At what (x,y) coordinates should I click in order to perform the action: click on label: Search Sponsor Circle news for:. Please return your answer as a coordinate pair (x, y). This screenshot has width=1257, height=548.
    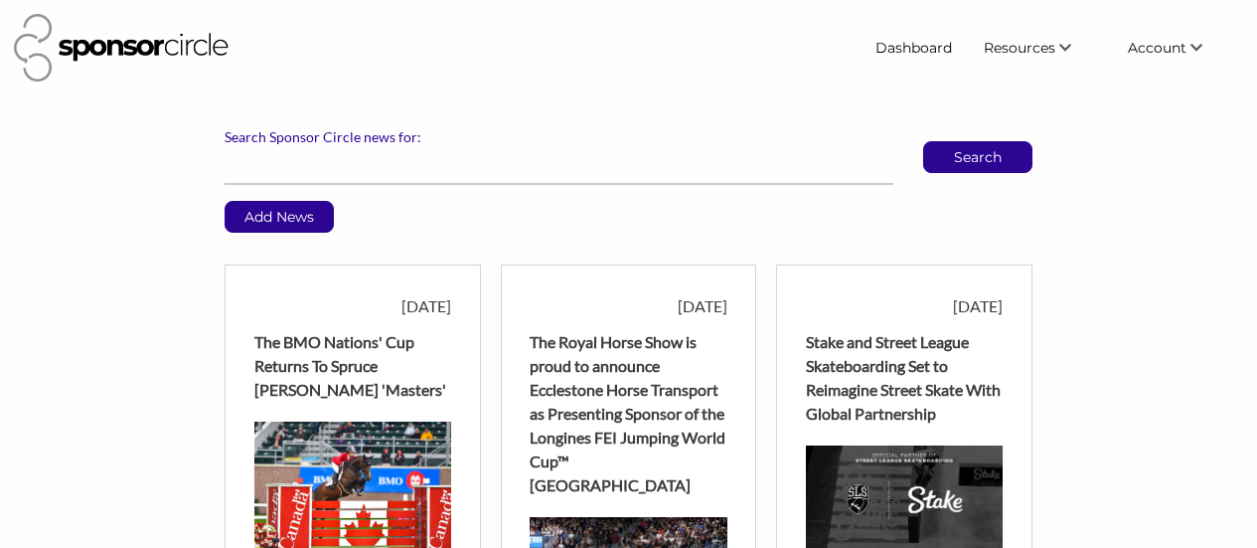
    Looking at the image, I should click on (628, 137).